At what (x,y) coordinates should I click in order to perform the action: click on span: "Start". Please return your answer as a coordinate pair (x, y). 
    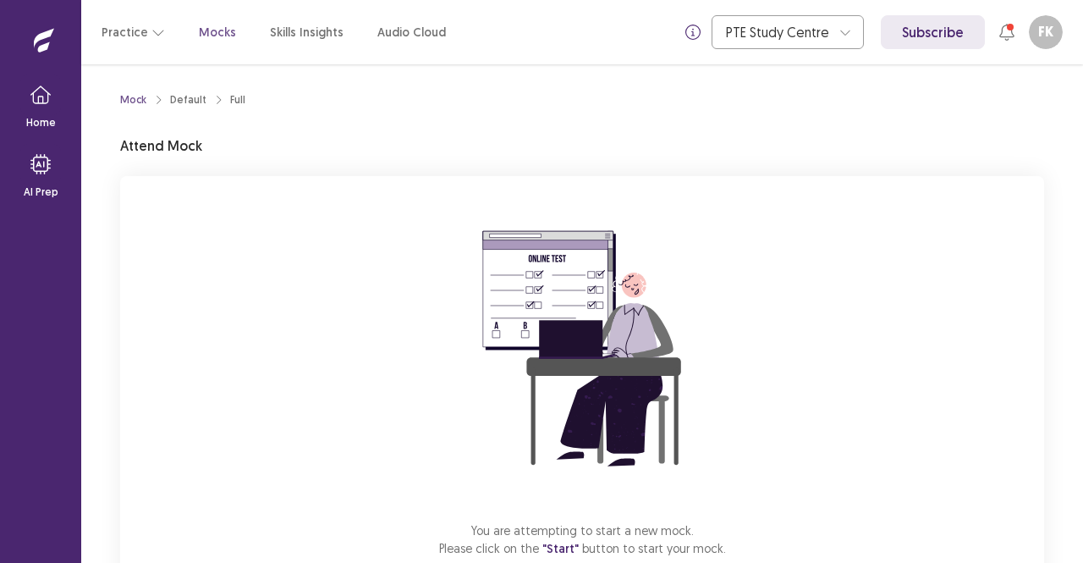
    Looking at the image, I should click on (560, 548).